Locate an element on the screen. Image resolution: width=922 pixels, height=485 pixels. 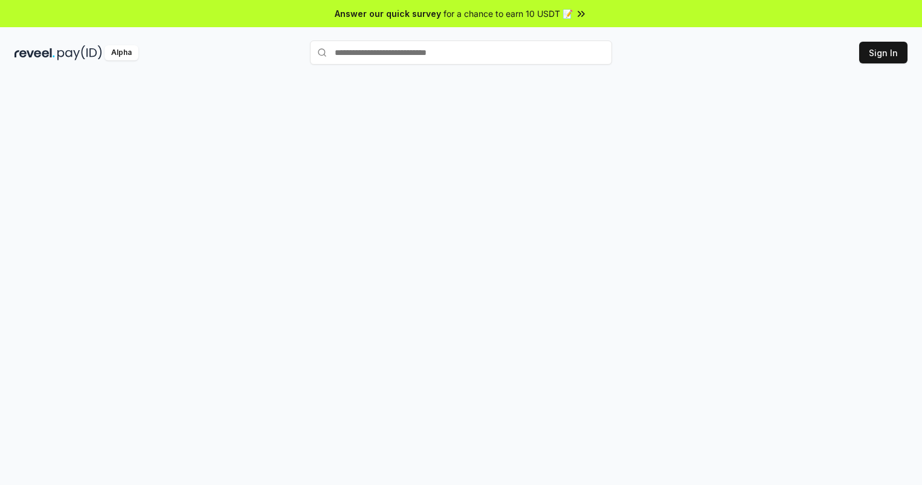
div: Alpha is located at coordinates (121, 53).